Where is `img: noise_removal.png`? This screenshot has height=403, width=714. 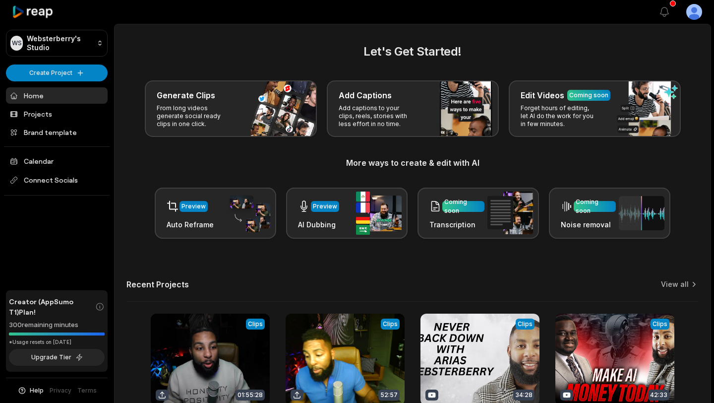 img: noise_removal.png is located at coordinates (642, 213).